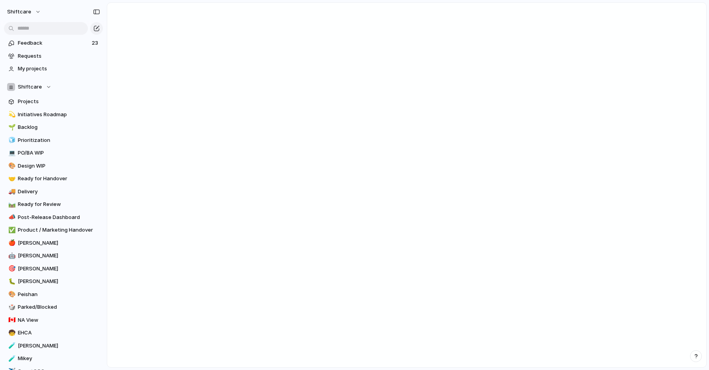  Describe the element at coordinates (53, 179) in the screenshot. I see `a: 🤝Ready for Handover` at that location.